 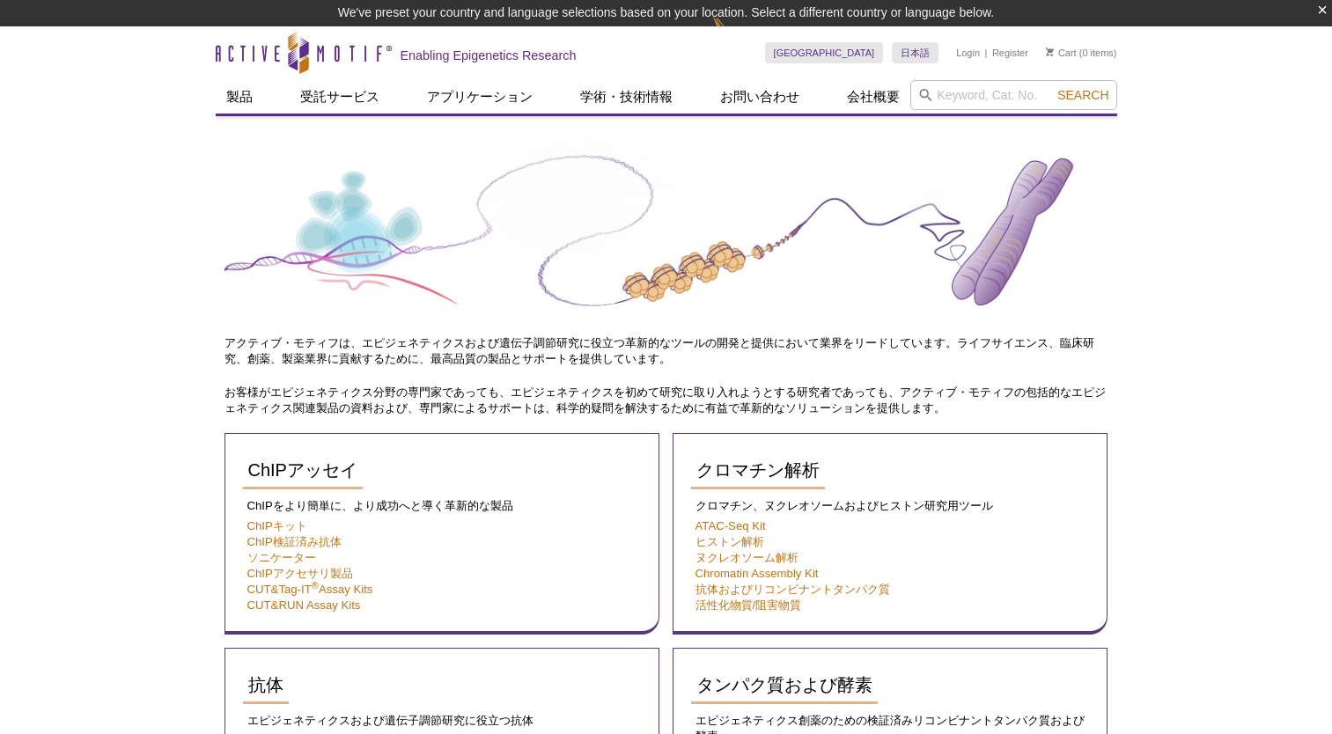 What do you see at coordinates (1014, 95) in the screenshot?
I see `input: Keyword, Cat. No.` at bounding box center [1014, 95].